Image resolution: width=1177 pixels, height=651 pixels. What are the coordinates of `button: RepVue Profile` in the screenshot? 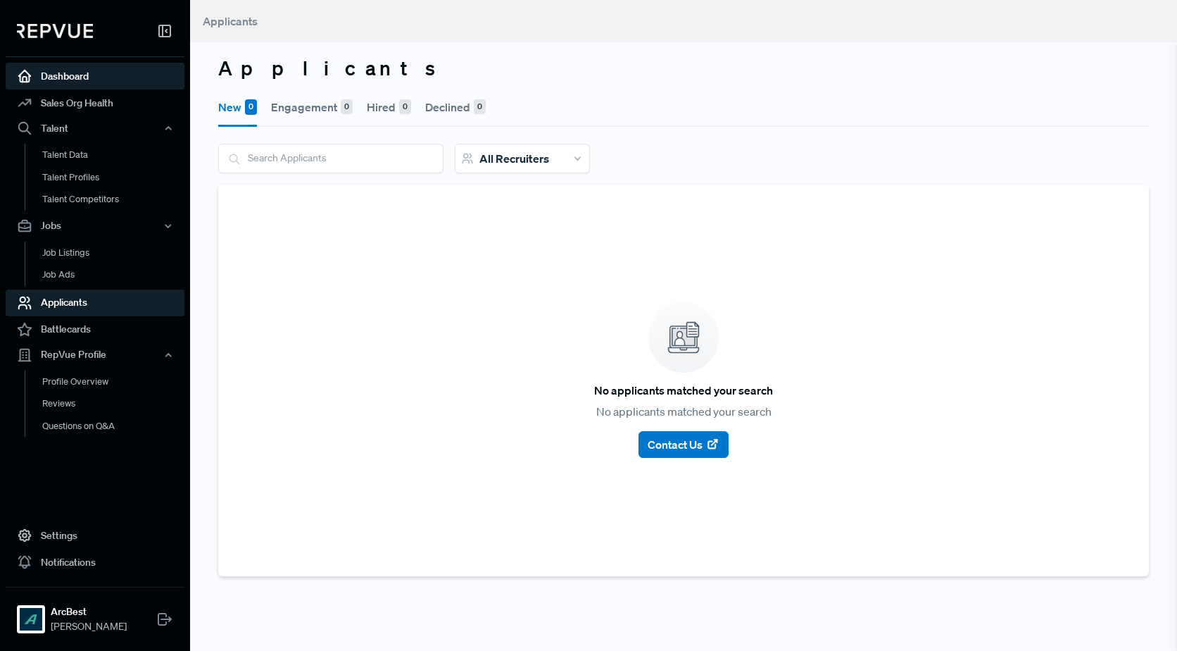 It's located at (95, 355).